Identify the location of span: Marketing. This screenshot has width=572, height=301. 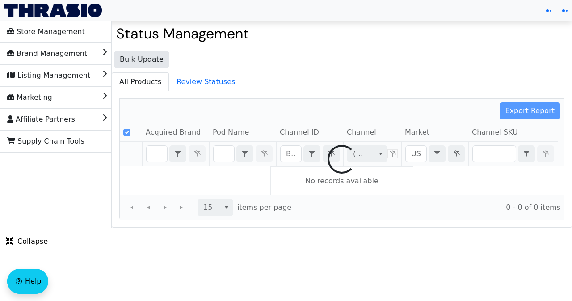
(30, 97).